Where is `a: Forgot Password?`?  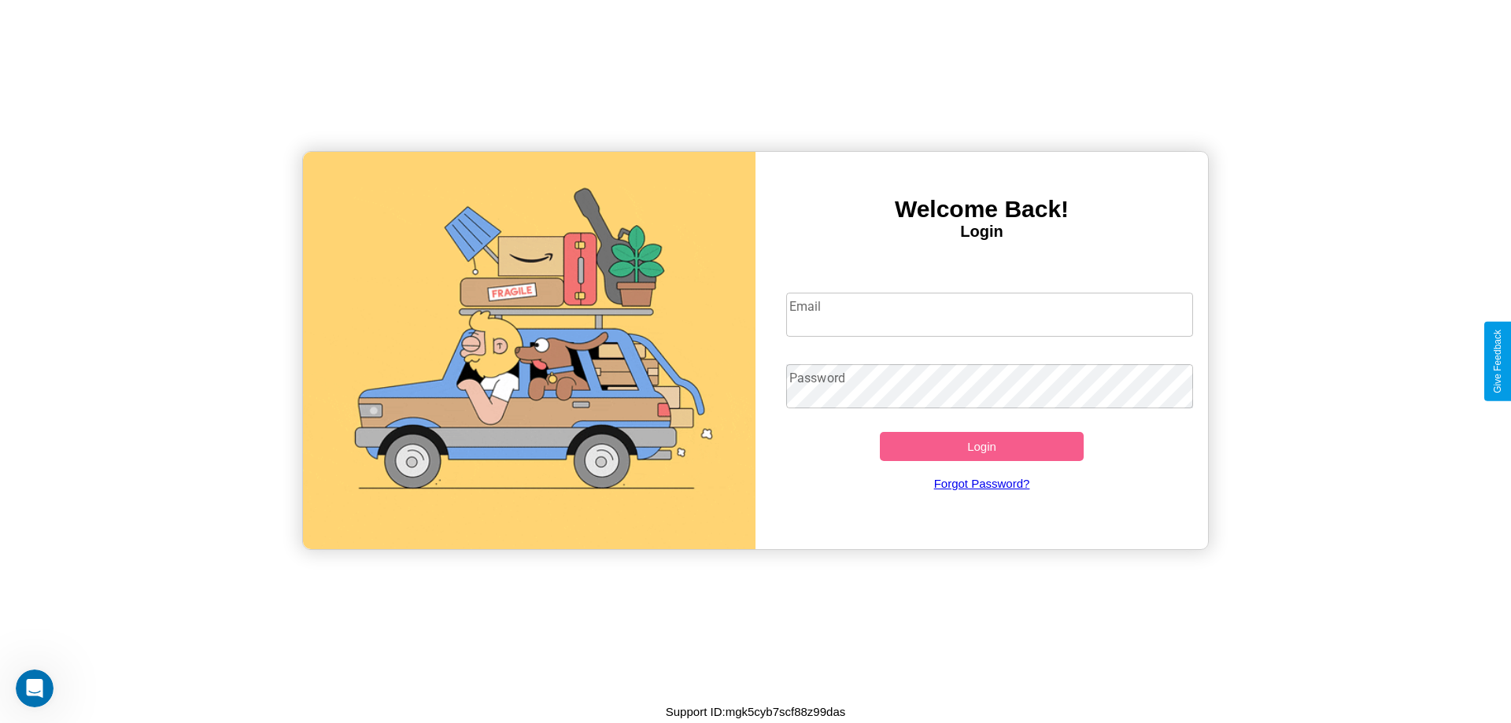 a: Forgot Password? is located at coordinates (982, 483).